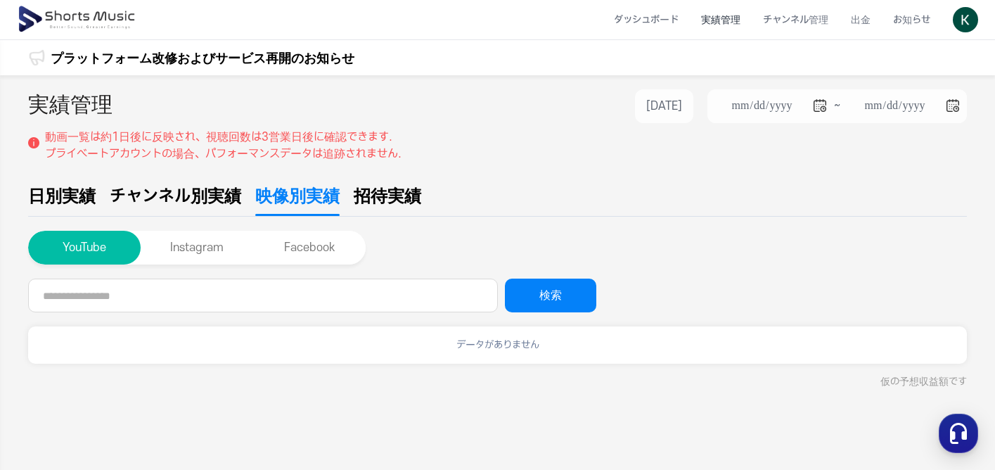 The width and height of the screenshot is (995, 470). Describe the element at coordinates (62, 200) in the screenshot. I see `a: 日別実績` at that location.